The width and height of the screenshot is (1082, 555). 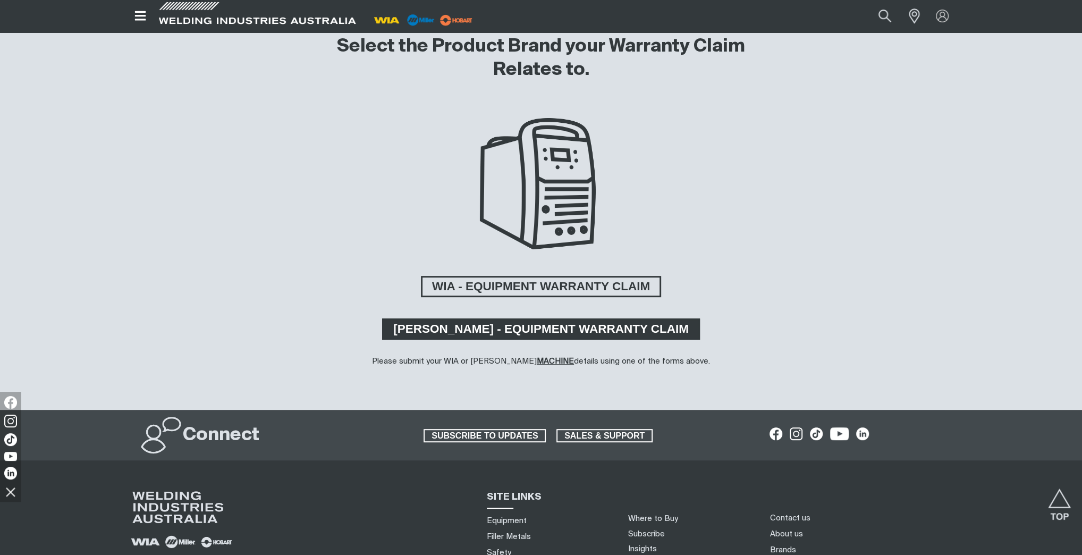 I want to click on button: Scroll to top, so click(x=1060, y=500).